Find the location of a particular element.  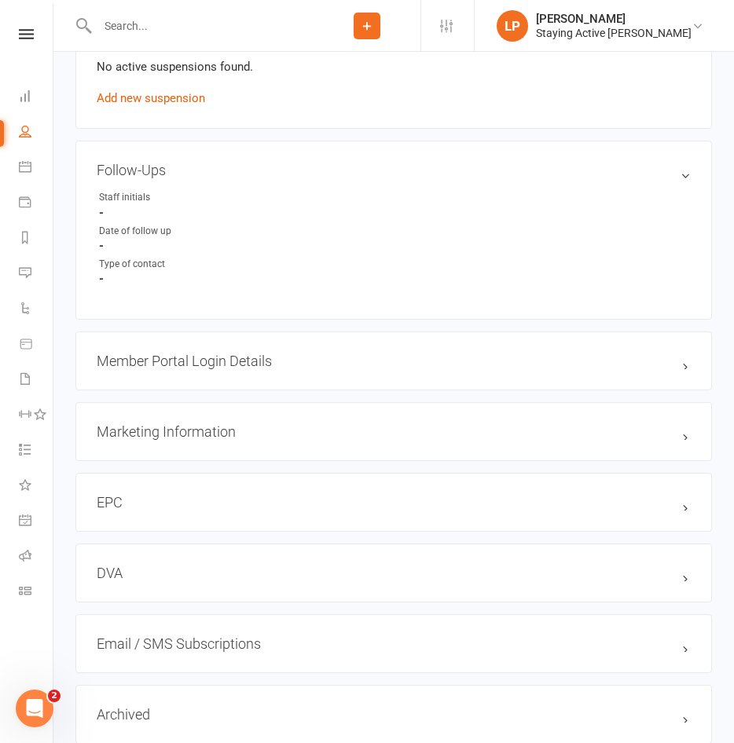

a: General attendance kiosk mode is located at coordinates (36, 522).